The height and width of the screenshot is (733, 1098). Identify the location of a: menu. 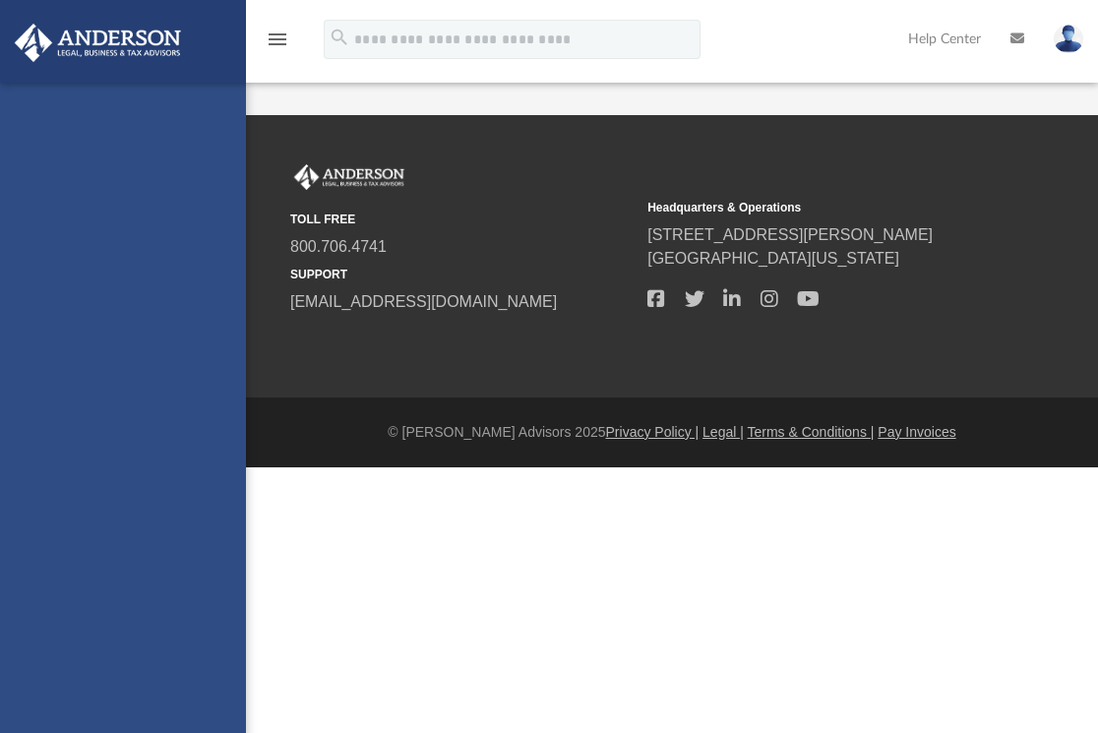
(277, 44).